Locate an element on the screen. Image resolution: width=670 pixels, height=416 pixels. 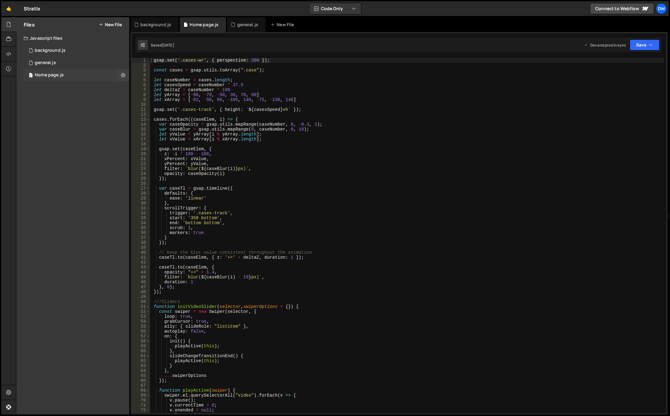
div: 32 is located at coordinates (141, 213).